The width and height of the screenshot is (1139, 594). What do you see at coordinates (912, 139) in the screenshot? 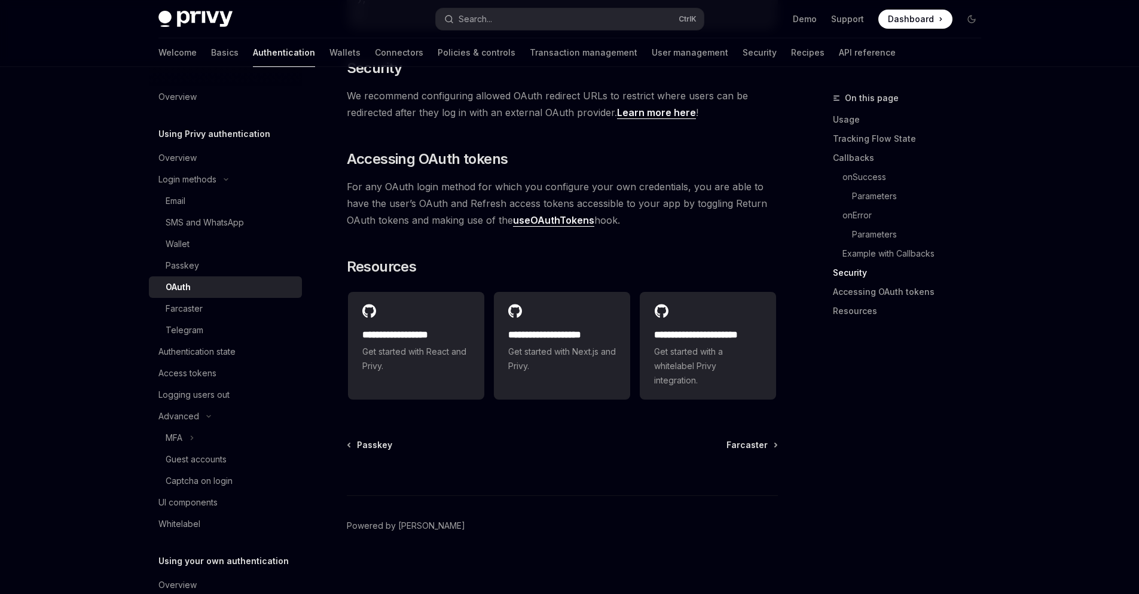
I see `a: Tracking Flow State` at bounding box center [912, 139].